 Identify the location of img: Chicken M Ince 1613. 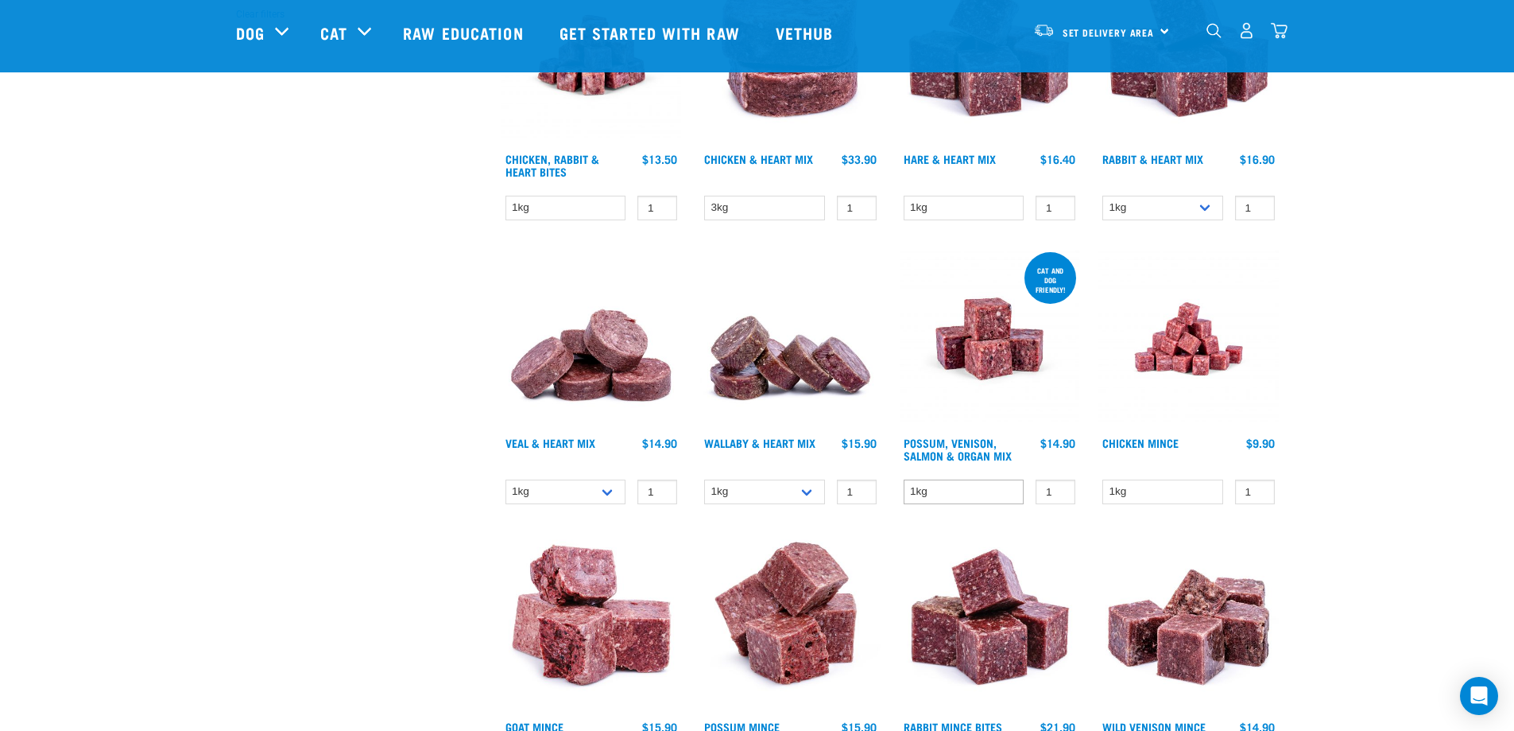
(1189, 339).